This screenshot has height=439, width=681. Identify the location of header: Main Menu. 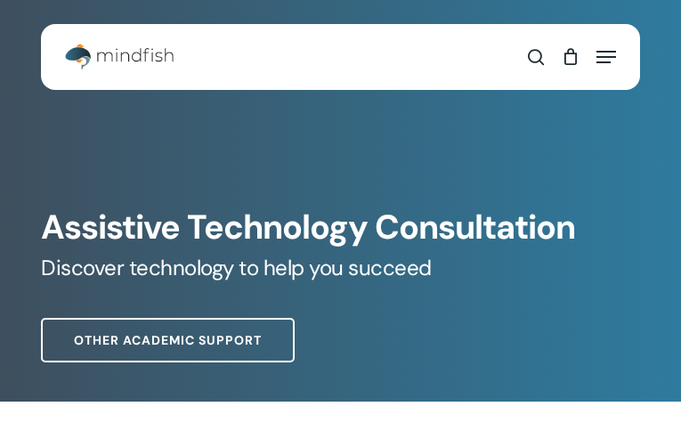
(340, 57).